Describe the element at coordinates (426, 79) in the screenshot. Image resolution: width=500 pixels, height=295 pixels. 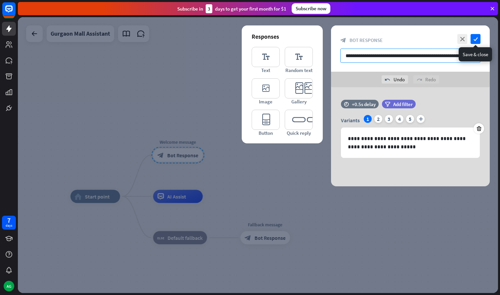
I see `div: Redo` at that location.